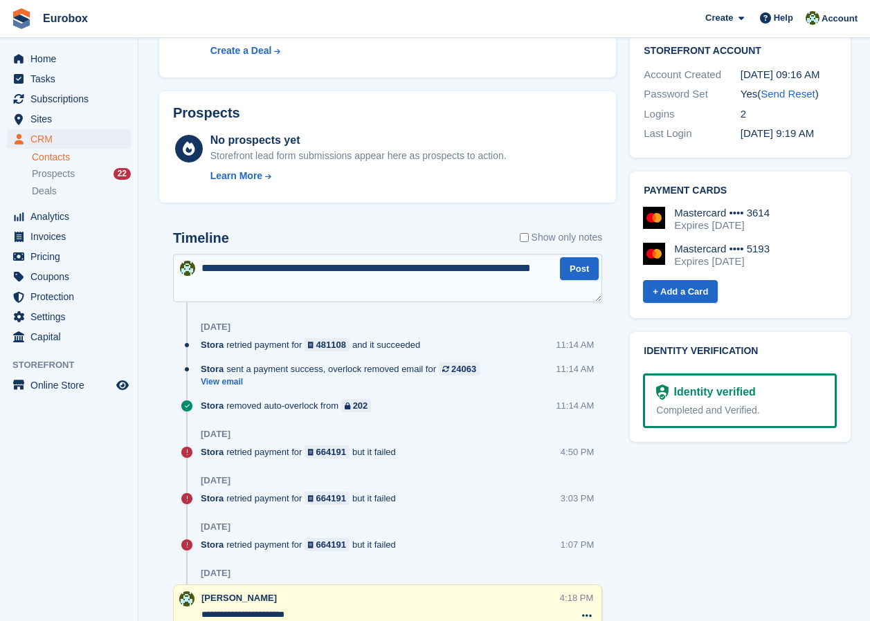  Describe the element at coordinates (459, 369) in the screenshot. I see `a: 24063` at that location.